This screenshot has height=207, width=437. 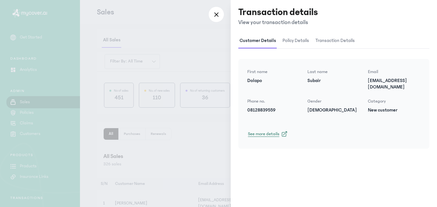 I want to click on p: Last name, so click(x=334, y=72).